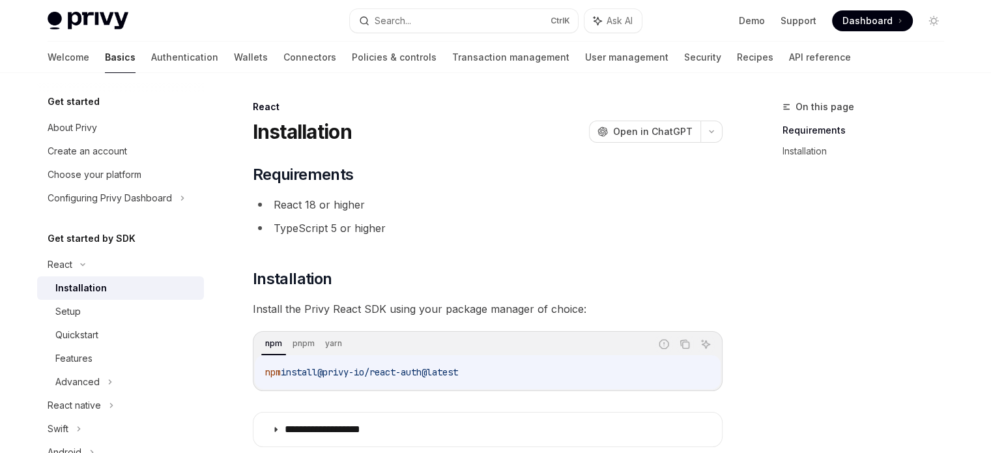 This screenshot has width=991, height=453. What do you see at coordinates (867, 21) in the screenshot?
I see `span: Dashboard` at bounding box center [867, 21].